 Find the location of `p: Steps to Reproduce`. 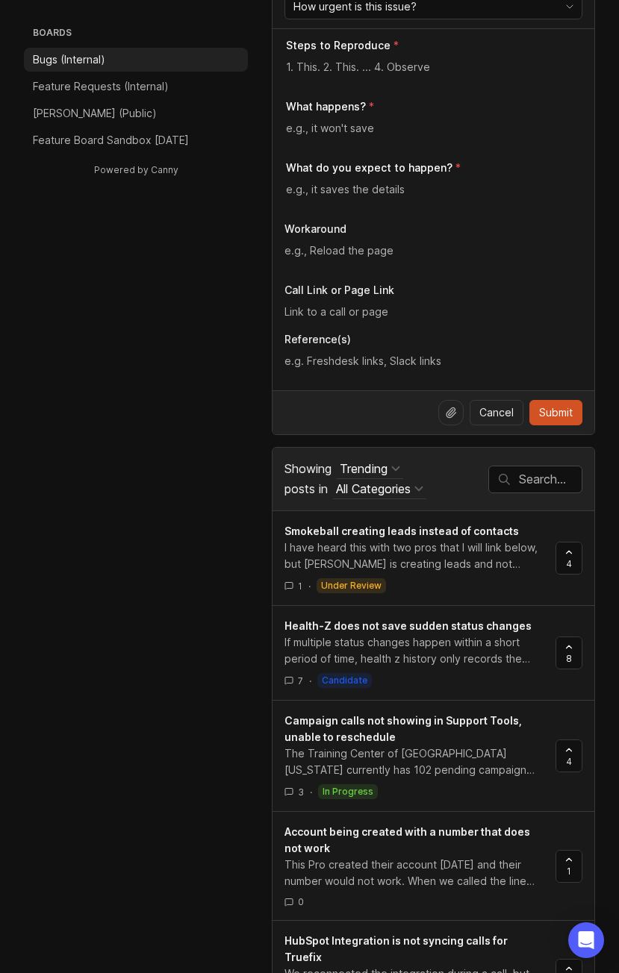

p: Steps to Reproduce is located at coordinates (338, 46).